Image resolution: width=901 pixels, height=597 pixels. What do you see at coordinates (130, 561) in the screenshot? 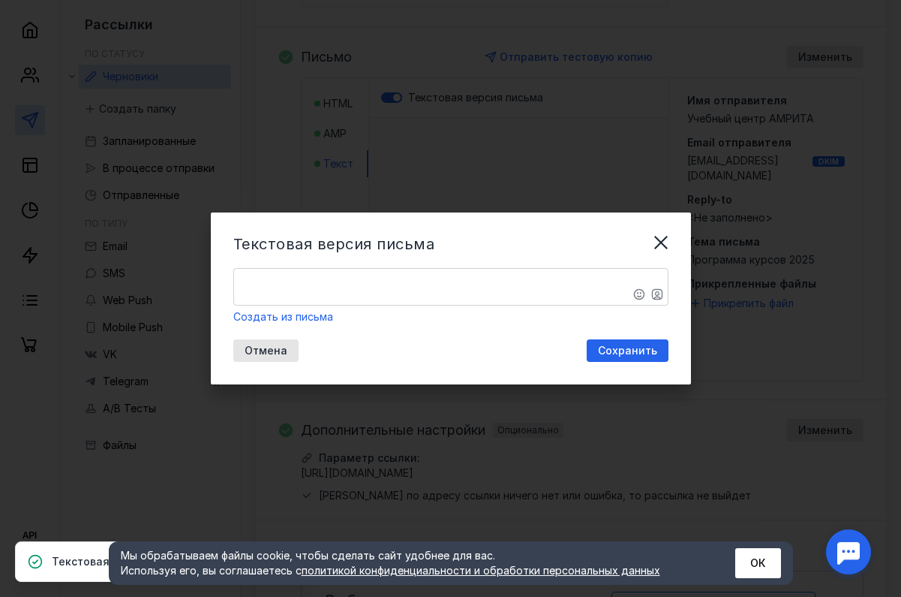
I see `span: Текстовая версия включена` at bounding box center [130, 561].